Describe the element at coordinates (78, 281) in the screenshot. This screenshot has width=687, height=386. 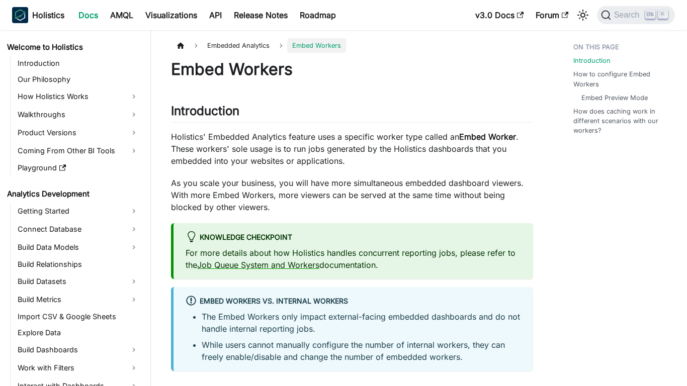
I see `a: Build Datasets` at that location.